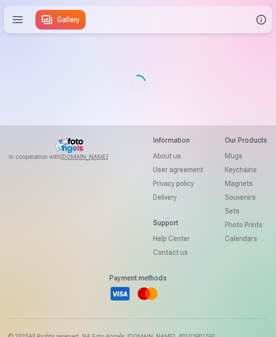 Image resolution: width=276 pixels, height=337 pixels. What do you see at coordinates (246, 140) in the screenshot?
I see `h5: Our products` at bounding box center [246, 140].